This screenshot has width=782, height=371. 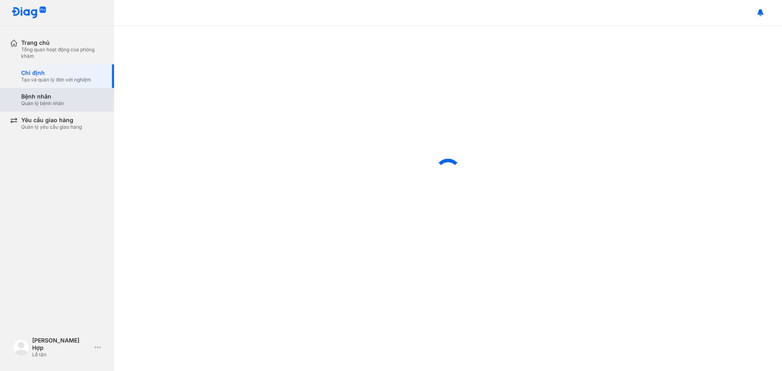 I want to click on div: Chỉ định, so click(x=56, y=73).